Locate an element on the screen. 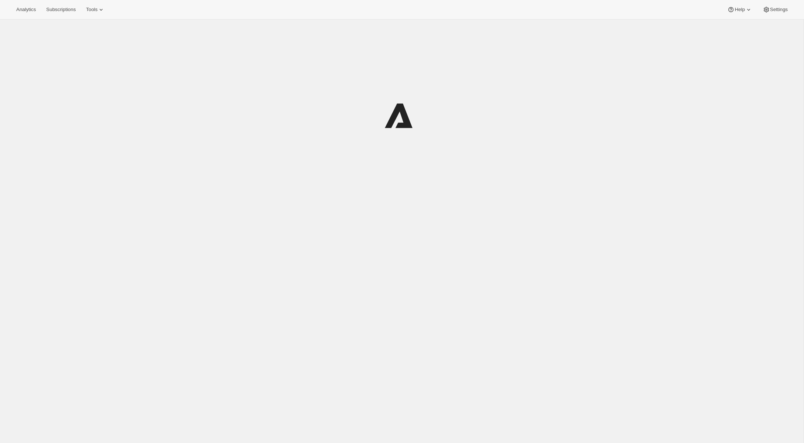 This screenshot has width=804, height=443. button: Analytics is located at coordinates (26, 10).